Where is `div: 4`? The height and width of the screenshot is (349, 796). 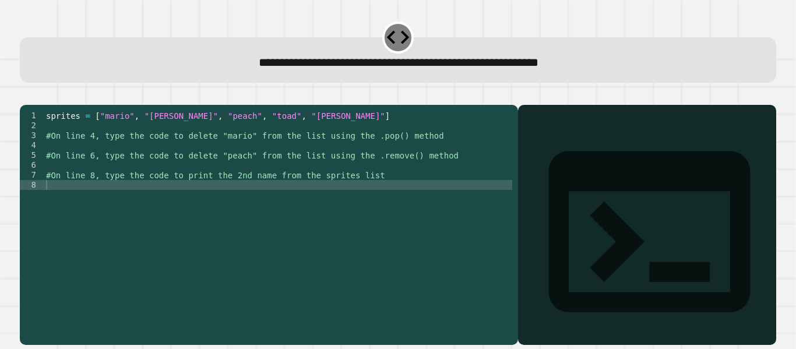 div: 4 is located at coordinates (31, 145).